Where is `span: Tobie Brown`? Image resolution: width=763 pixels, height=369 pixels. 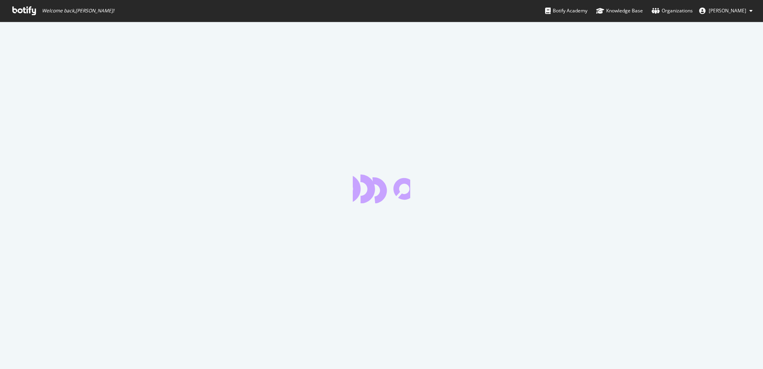 span: Tobie Brown is located at coordinates (728, 10).